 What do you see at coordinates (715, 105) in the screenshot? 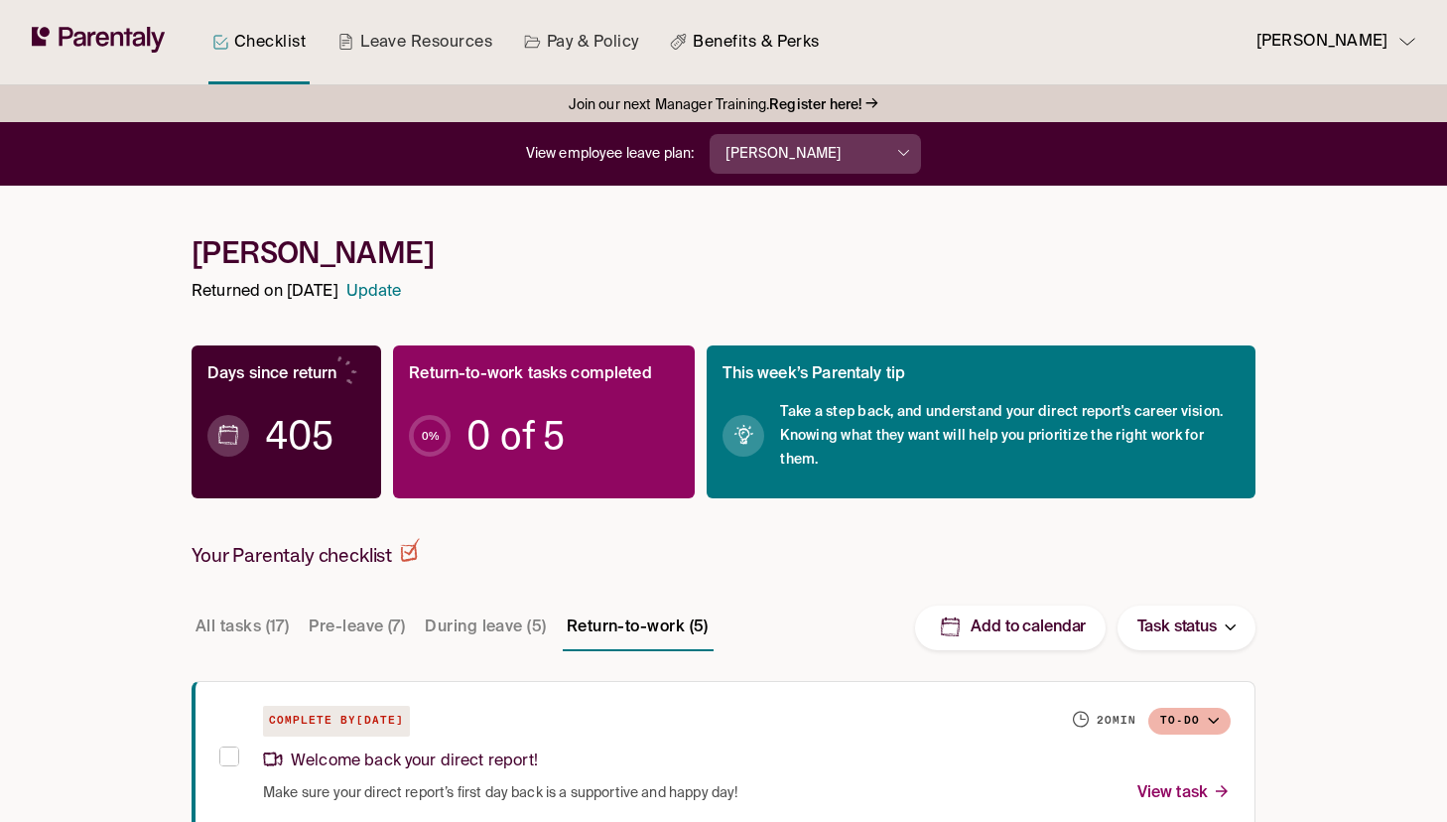
I see `span: Join our next Manager Training.` at bounding box center [715, 105].